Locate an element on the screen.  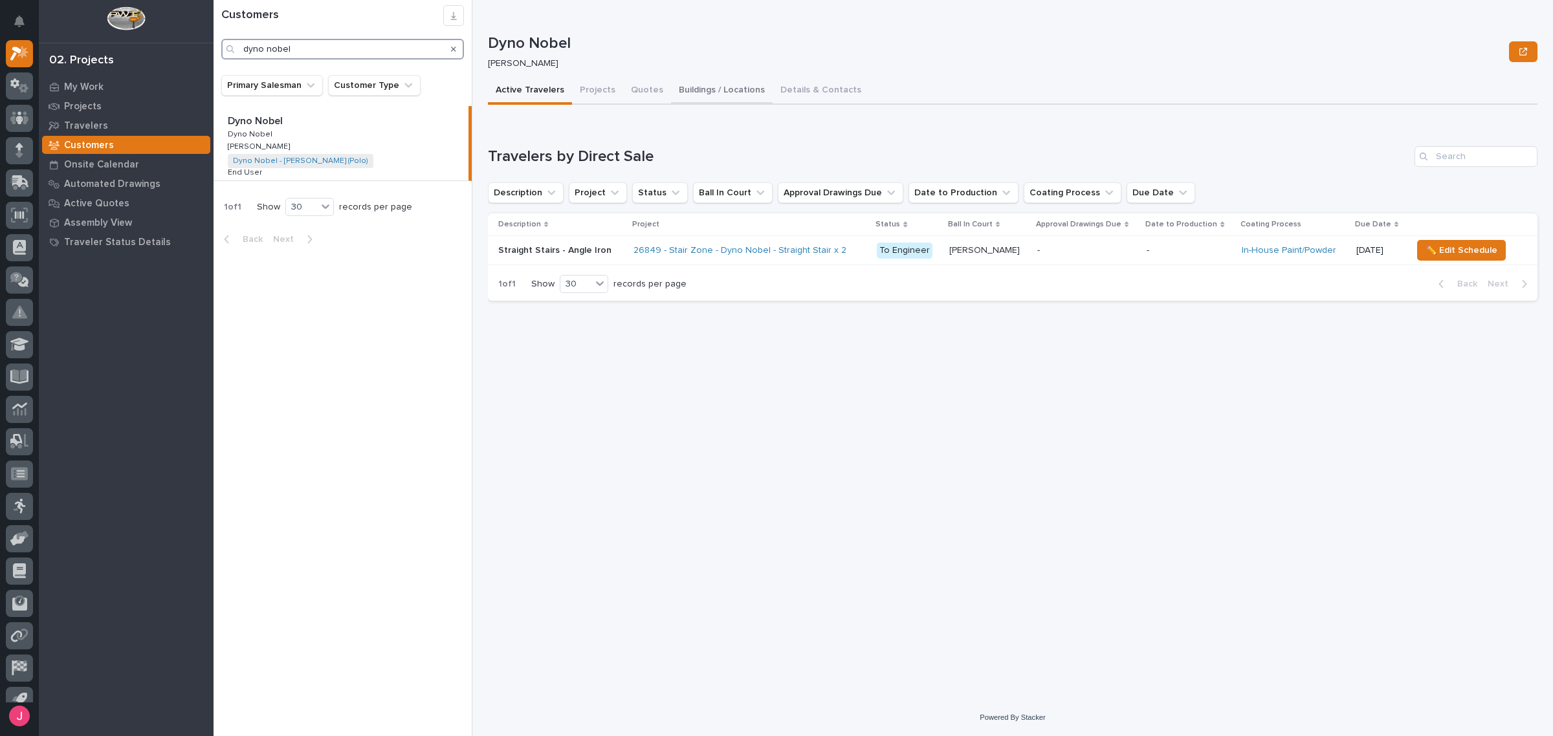
h1: Customers is located at coordinates (332, 16).